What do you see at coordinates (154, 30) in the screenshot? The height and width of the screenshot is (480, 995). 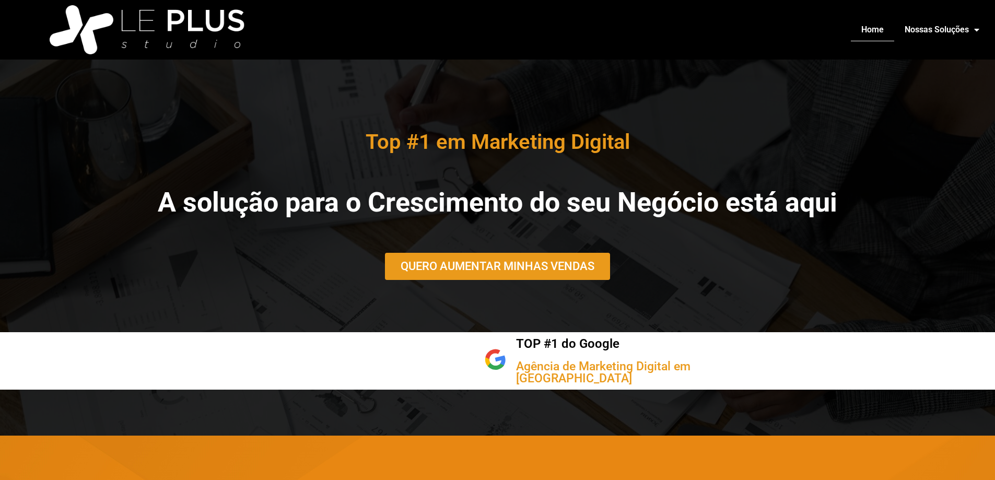 I see `img: logo_le_plus_studio_branco` at bounding box center [154, 30].